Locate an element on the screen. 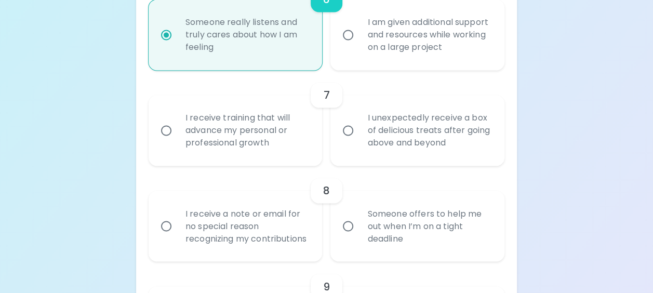  div: I am given additional support and resources while working on a large project is located at coordinates (429, 35).